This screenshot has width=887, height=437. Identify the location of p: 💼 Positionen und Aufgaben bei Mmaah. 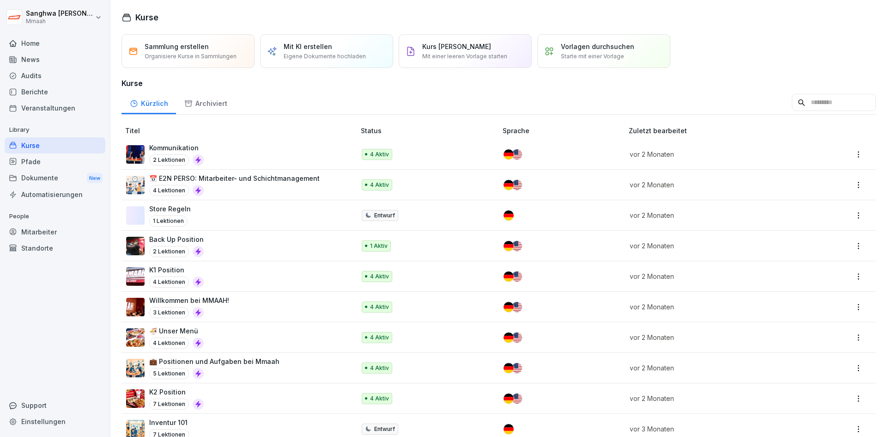
(214, 361).